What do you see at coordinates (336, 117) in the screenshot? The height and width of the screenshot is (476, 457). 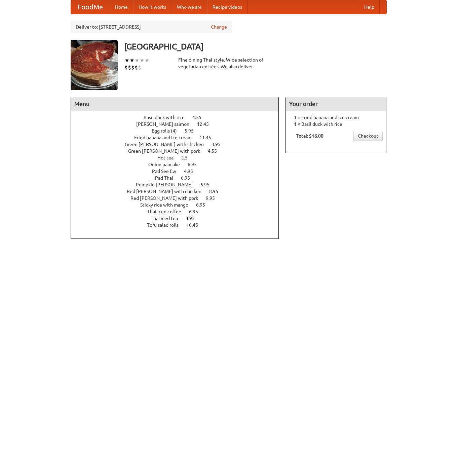 I see `li: 1 × Fried banana and ice cream` at bounding box center [336, 117].